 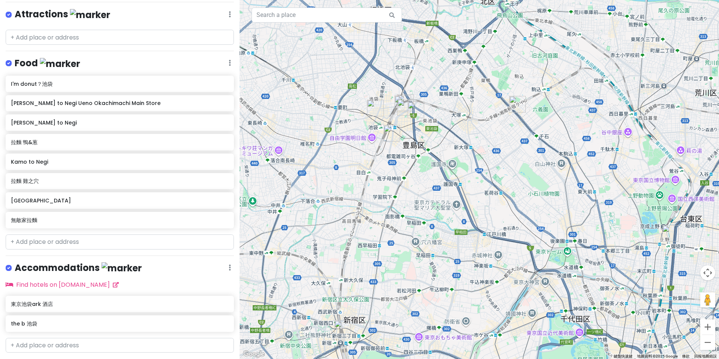 I want to click on h6: 拉麵 雞之穴, so click(x=120, y=181).